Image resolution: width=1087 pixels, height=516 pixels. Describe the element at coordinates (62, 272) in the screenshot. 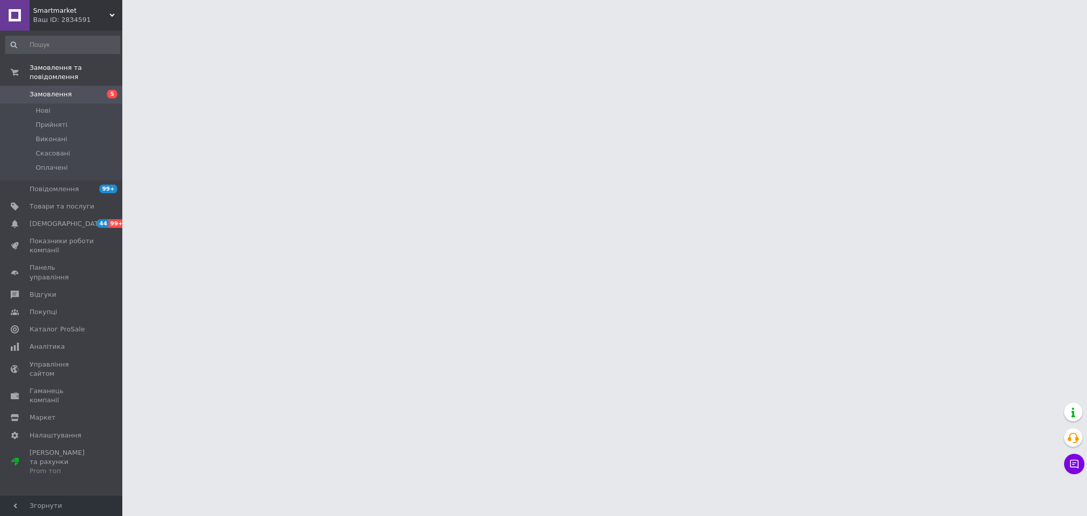

I see `span: Панель управління` at that location.